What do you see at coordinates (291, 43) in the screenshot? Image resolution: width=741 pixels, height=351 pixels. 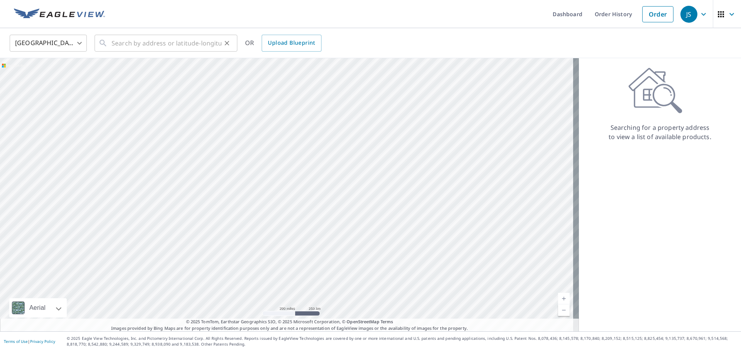 I see `a: Upload Blueprint` at bounding box center [291, 43].